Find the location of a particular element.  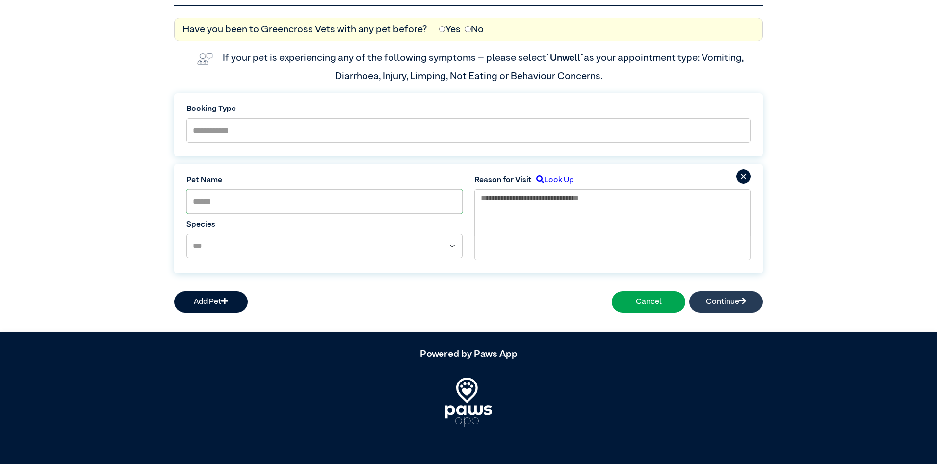

label: Booking Type is located at coordinates (469, 109).